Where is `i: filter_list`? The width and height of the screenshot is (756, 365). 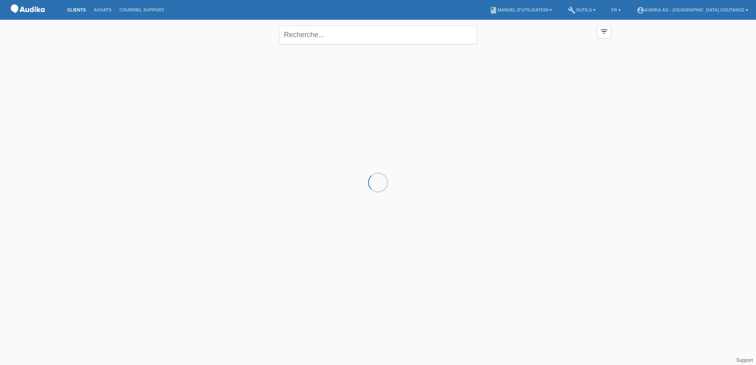
i: filter_list is located at coordinates (604, 32).